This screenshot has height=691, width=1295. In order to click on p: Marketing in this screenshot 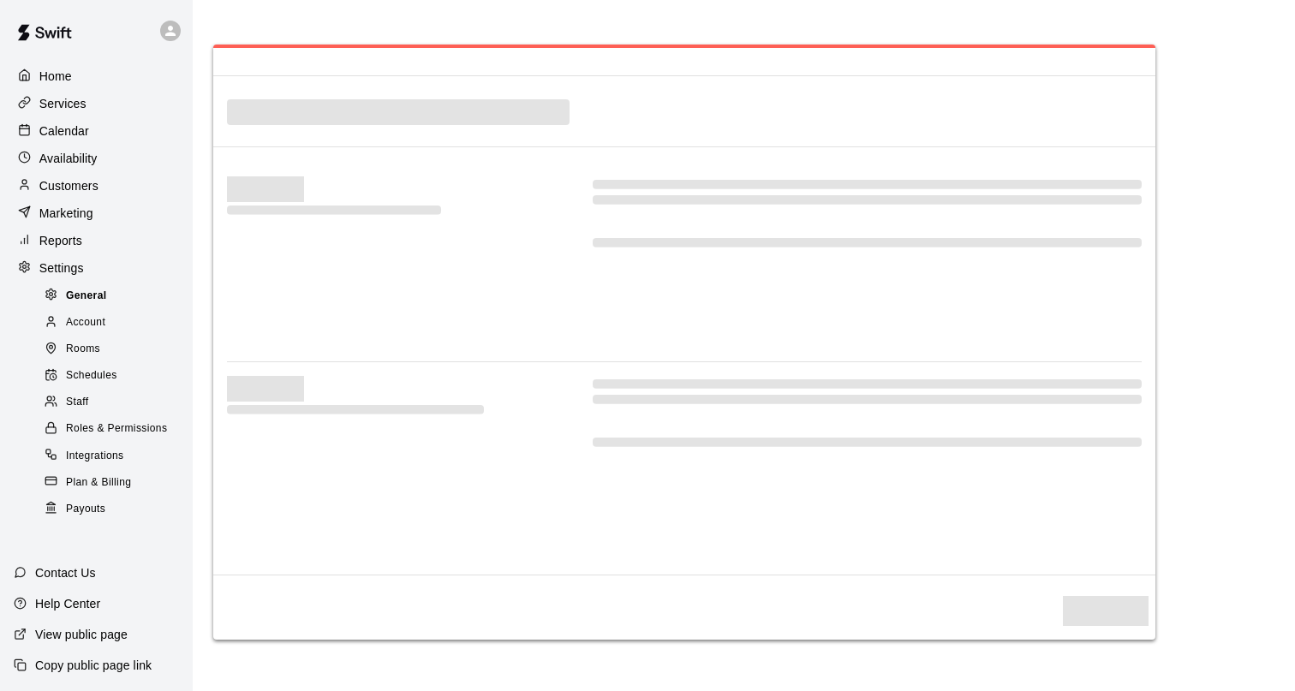, I will do `click(66, 213)`.